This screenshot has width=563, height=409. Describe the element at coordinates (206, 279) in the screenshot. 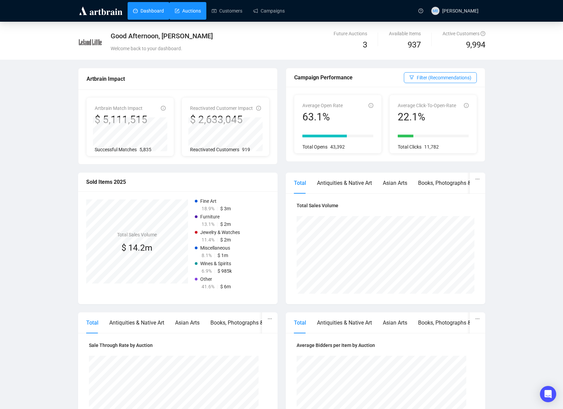

I see `span: Other` at that location.